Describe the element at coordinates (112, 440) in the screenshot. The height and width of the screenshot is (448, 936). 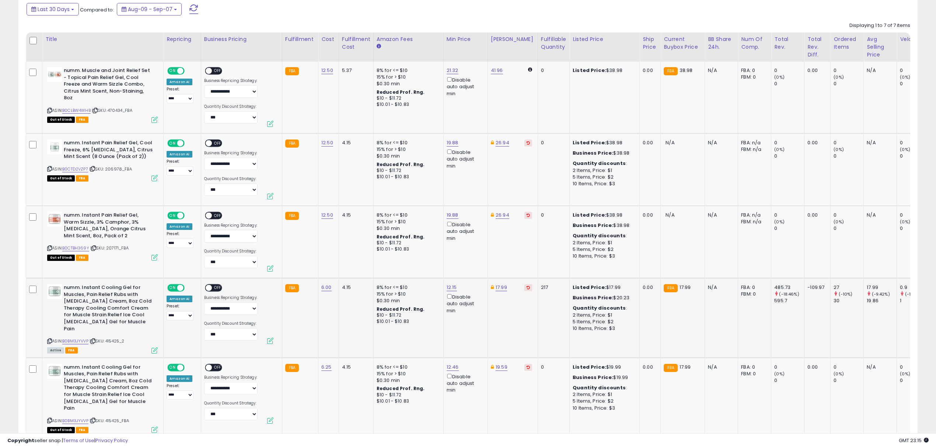
I see `a: Privacy Policy` at that location.